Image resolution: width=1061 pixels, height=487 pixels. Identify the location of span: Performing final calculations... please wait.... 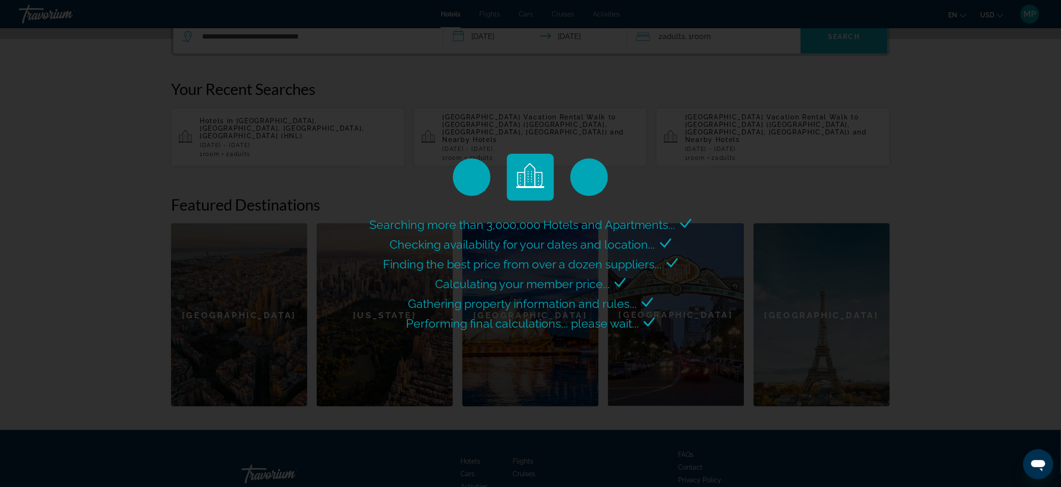
(522, 323).